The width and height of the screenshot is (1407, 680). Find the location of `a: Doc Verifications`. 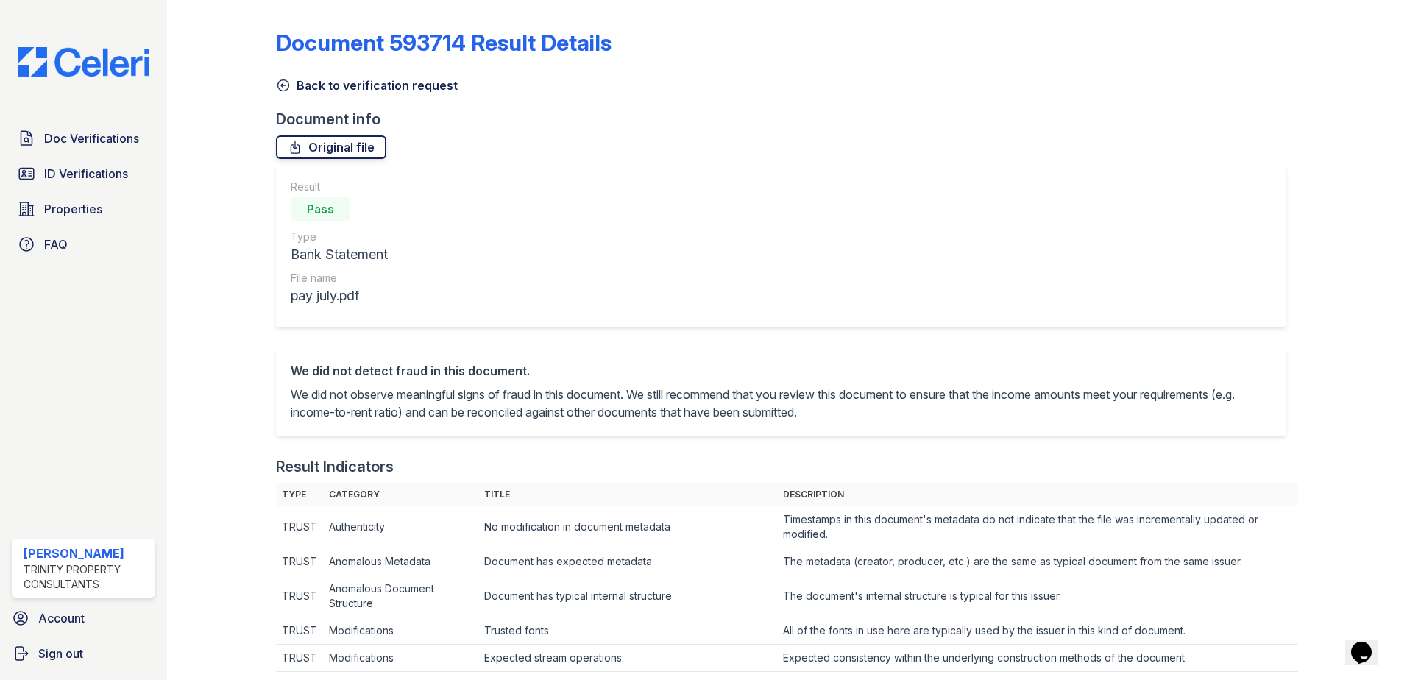

a: Doc Verifications is located at coordinates (83, 138).